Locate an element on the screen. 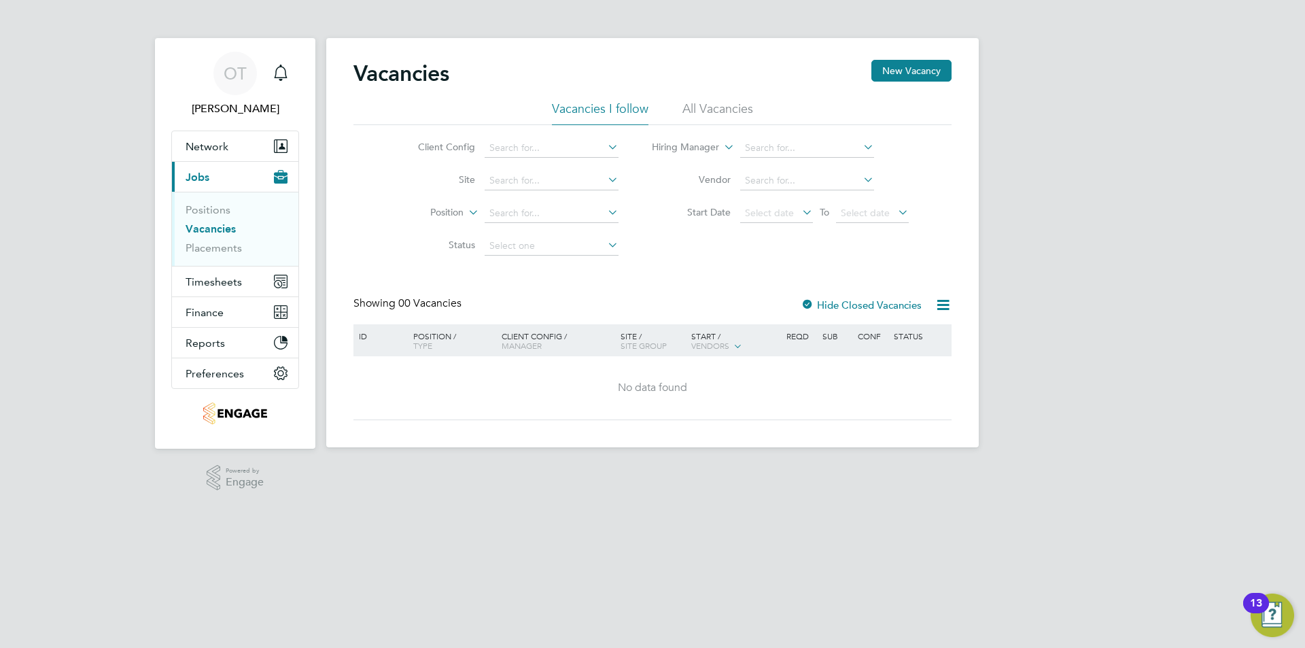 The width and height of the screenshot is (1305, 648). label: Site is located at coordinates (436, 179).